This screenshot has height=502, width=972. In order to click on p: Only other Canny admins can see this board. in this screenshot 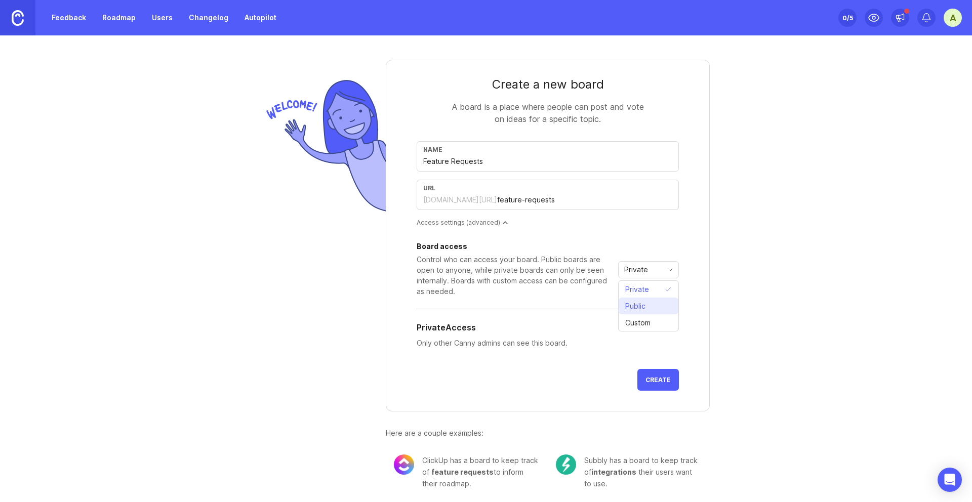, I will do `click(548, 343)`.